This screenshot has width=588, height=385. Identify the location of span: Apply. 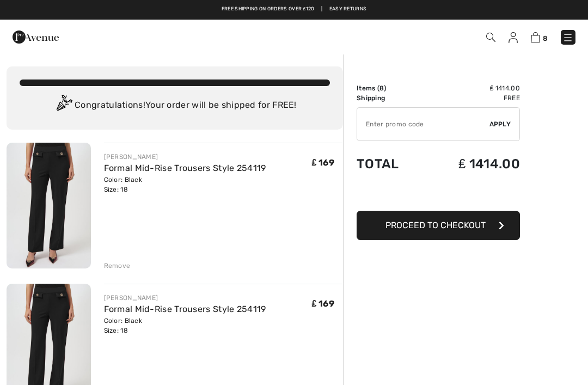
(500, 124).